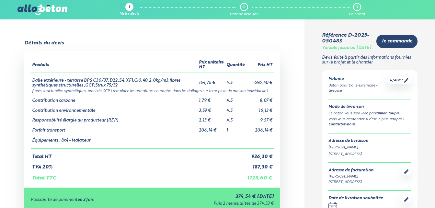 This screenshot has height=208, width=435. I want to click on th: Produits, so click(114, 65).